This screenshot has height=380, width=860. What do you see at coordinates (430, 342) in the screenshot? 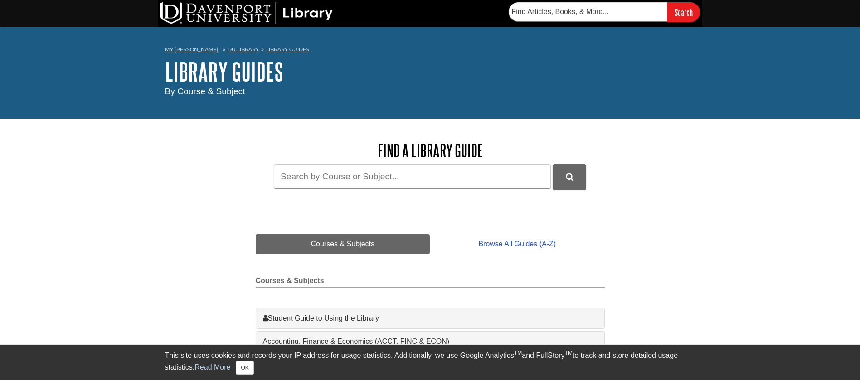
I see `a: Accounting, Finance & Economics (ACCT, FINC & ECON)` at bounding box center [430, 342].